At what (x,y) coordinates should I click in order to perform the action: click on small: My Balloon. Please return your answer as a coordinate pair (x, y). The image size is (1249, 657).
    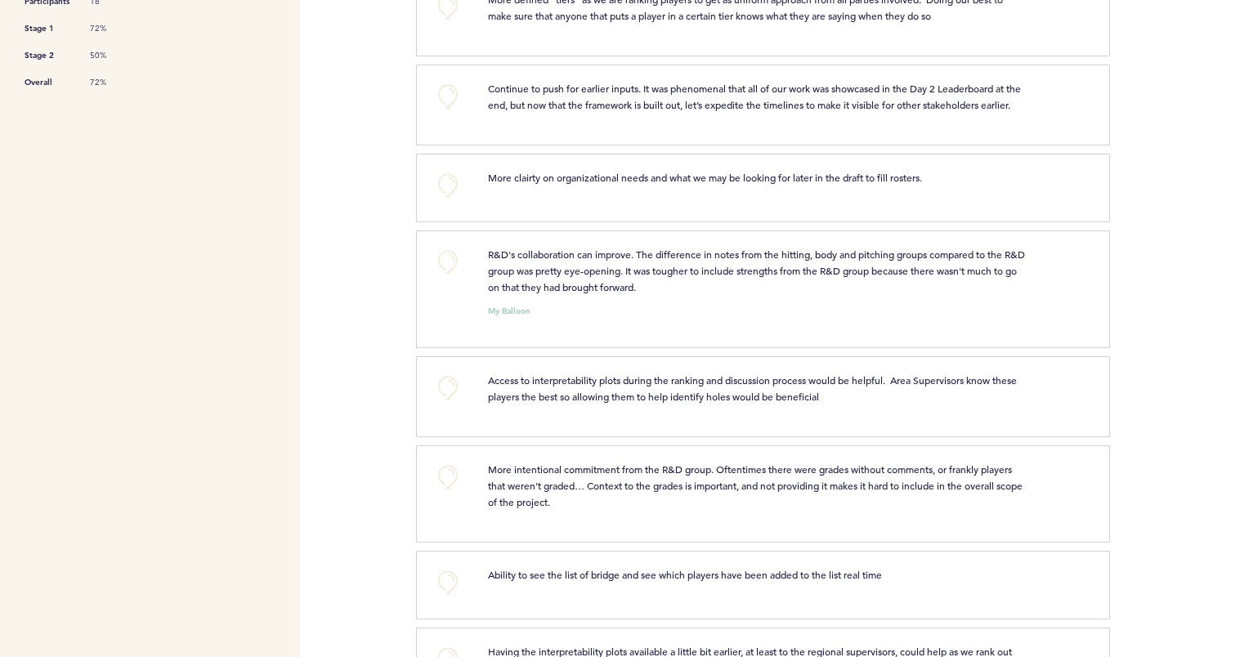
    Looking at the image, I should click on (509, 312).